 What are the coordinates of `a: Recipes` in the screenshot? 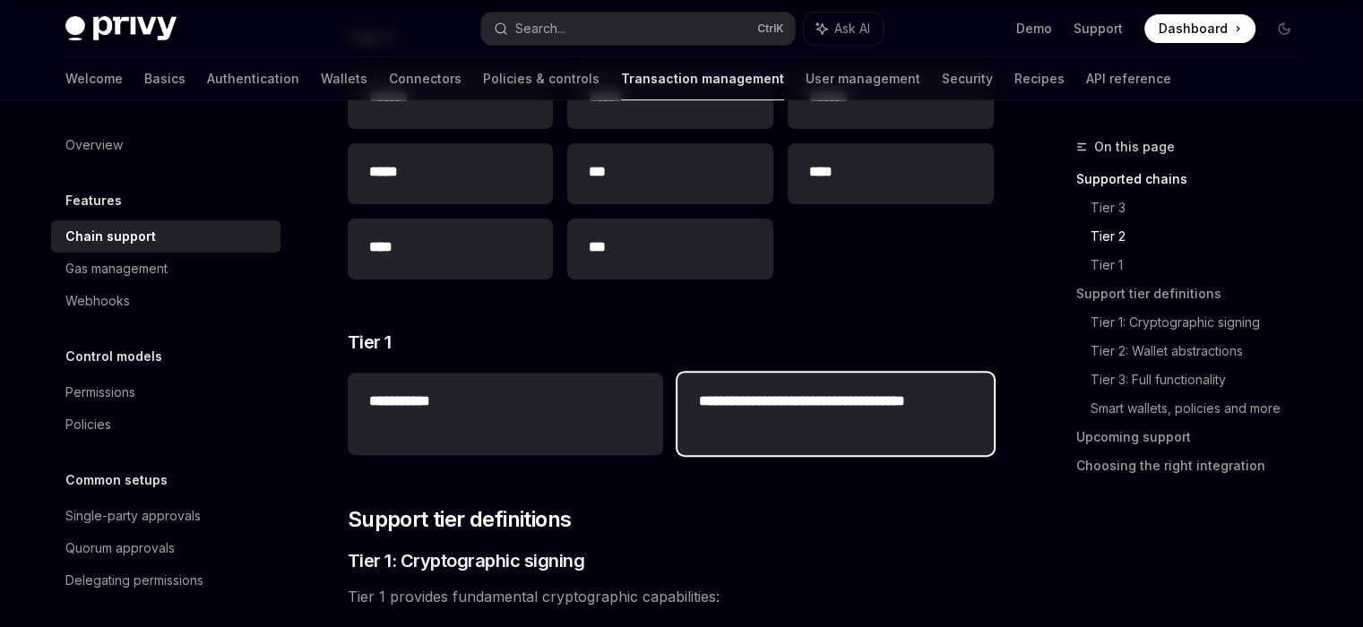 It's located at (1039, 79).